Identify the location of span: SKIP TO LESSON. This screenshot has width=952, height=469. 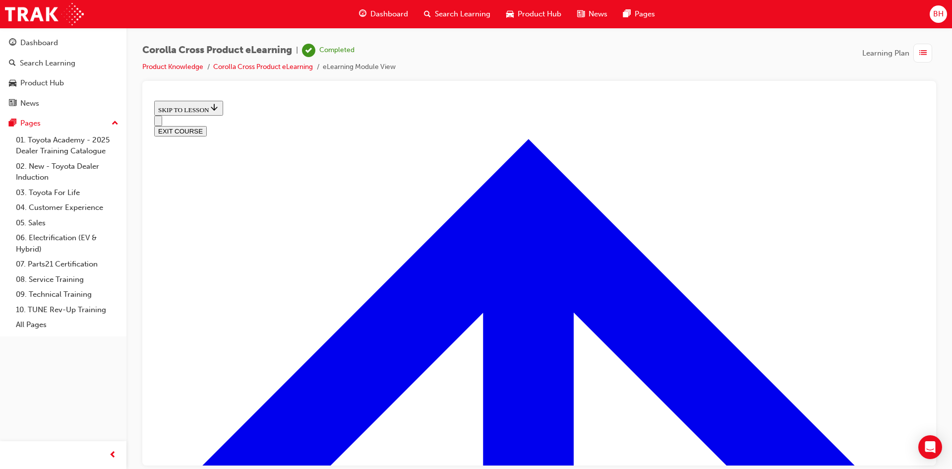
(38, 13).